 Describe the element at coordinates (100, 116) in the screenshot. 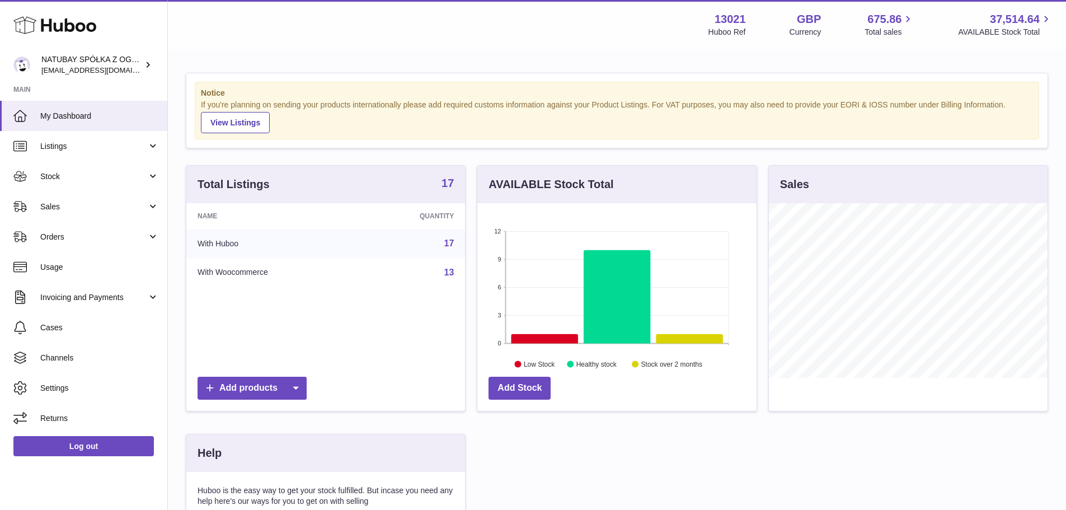

I see `span: My Dashboard` at that location.